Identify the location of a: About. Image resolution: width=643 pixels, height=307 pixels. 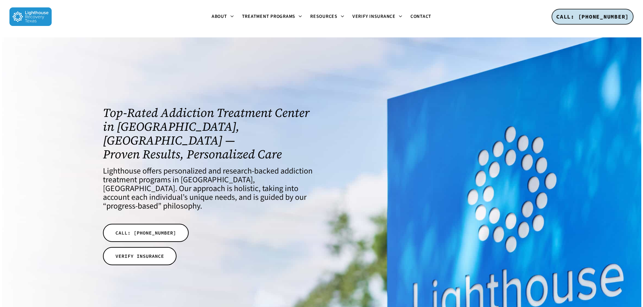
(223, 17).